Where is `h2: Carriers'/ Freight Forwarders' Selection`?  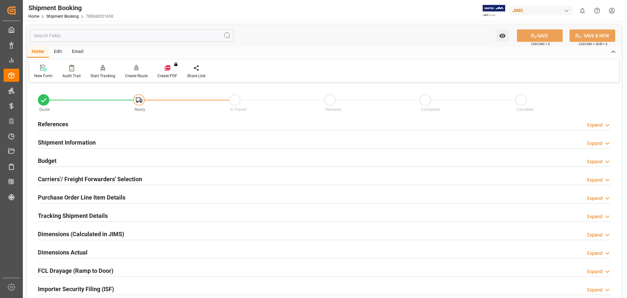
h2: Carriers'/ Freight Forwarders' Selection is located at coordinates (90, 179).